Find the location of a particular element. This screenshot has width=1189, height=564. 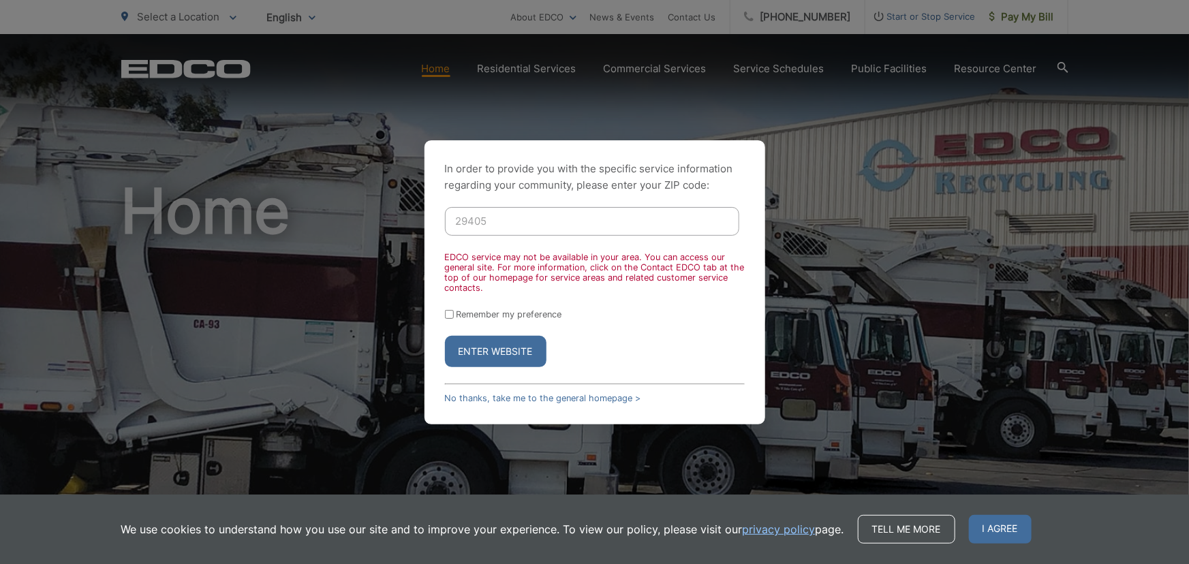

label: Remember my preference is located at coordinates (509, 314).